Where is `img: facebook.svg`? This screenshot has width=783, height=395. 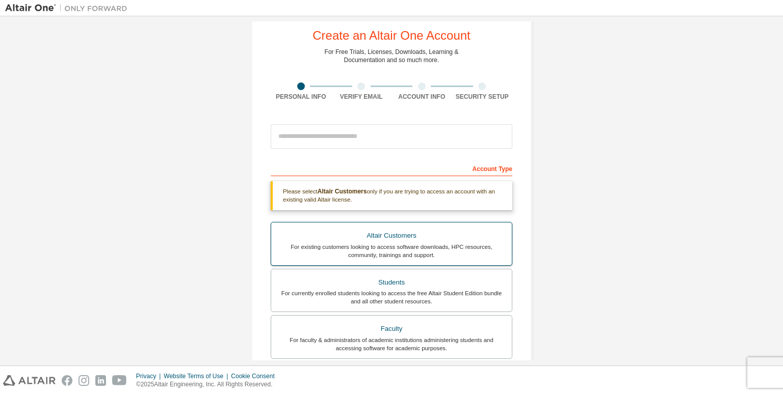 img: facebook.svg is located at coordinates (67, 381).